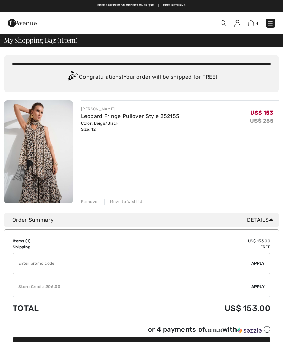 This screenshot has width=283, height=342. Describe the element at coordinates (22, 22) in the screenshot. I see `a: 1ère Avenue` at that location.